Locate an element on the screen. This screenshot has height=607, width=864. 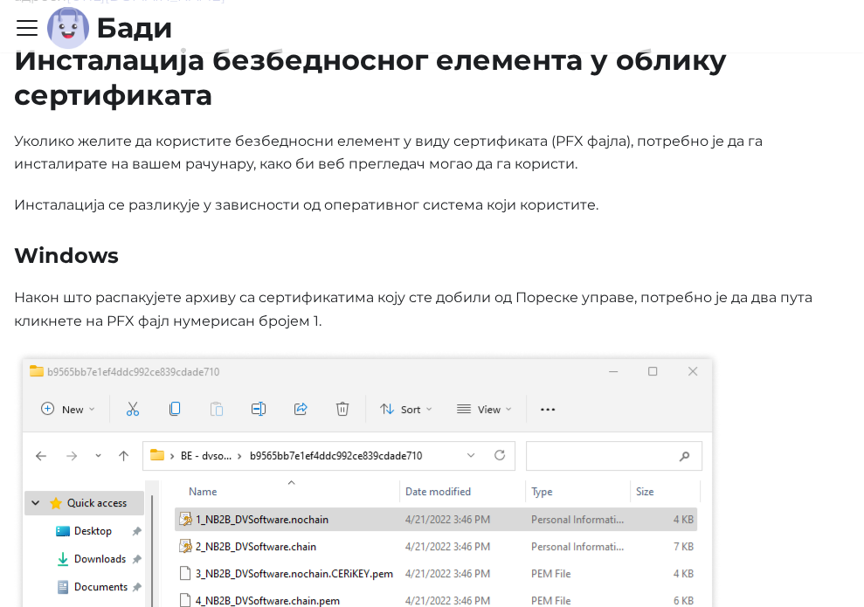
h3: Windows is located at coordinates (431, 256).